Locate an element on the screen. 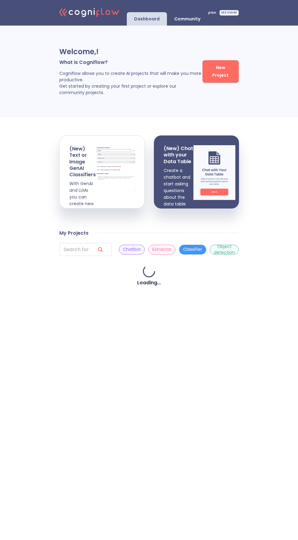  div: SEE USAGE is located at coordinates (229, 13).